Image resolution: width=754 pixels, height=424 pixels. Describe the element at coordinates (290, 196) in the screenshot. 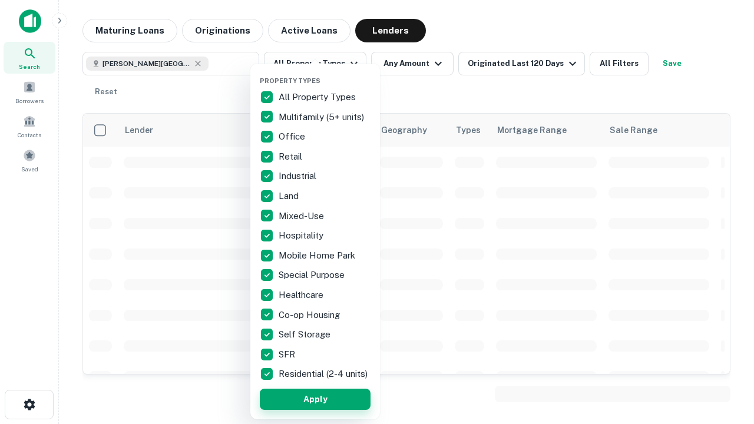

I see `p: Land` at that location.